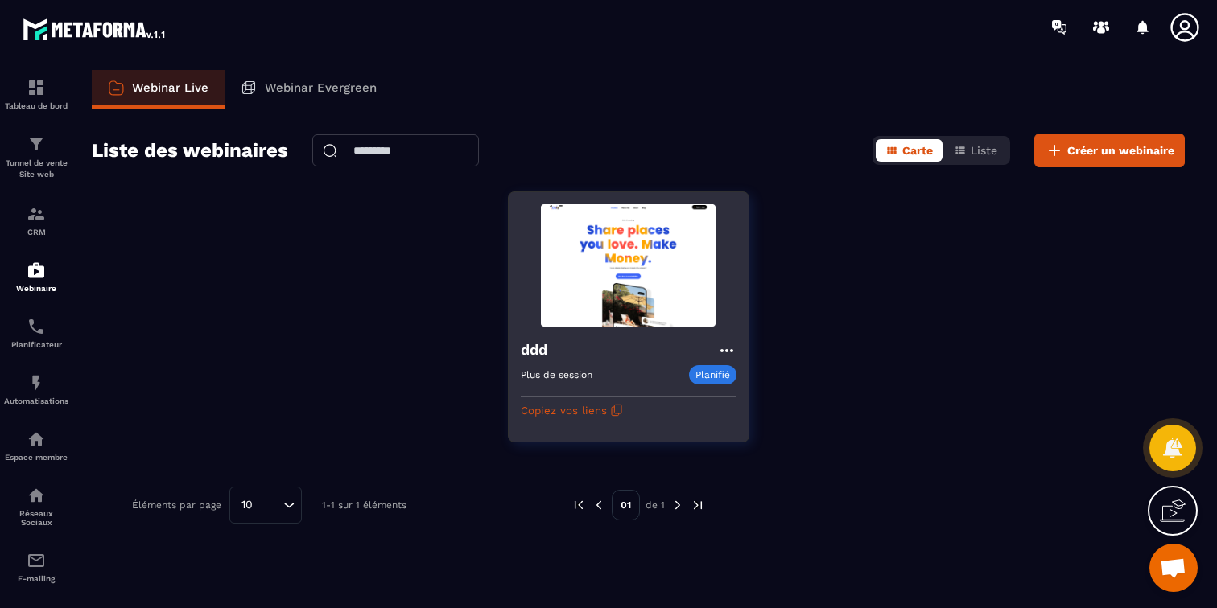 The image size is (1217, 608). Describe the element at coordinates (95, 29) in the screenshot. I see `img: logo` at that location.